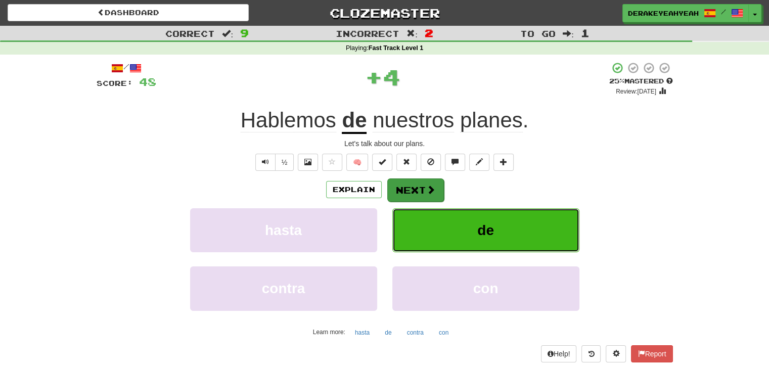 This screenshot has height=369, width=769. Describe the element at coordinates (663, 13) in the screenshot. I see `span: derakeyeahyeah` at that location.